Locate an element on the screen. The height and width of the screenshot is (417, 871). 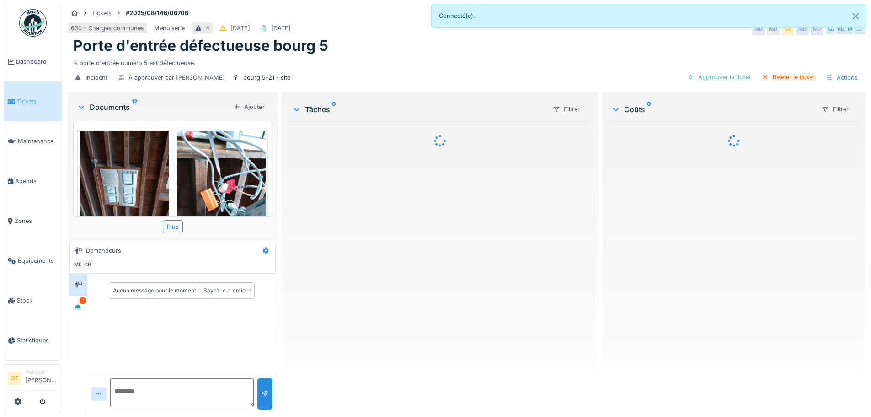
li: OT is located at coordinates (15, 378).